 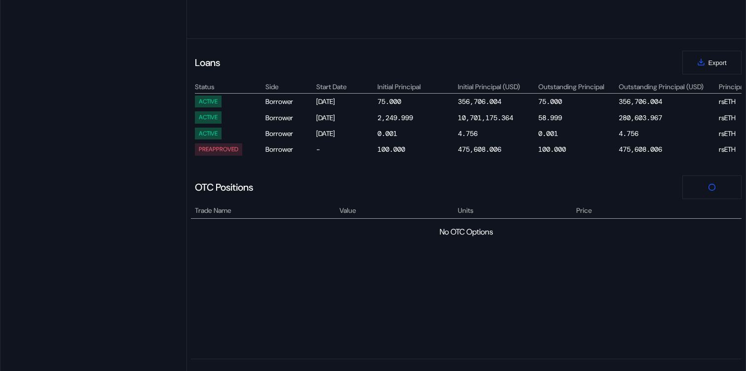 What do you see at coordinates (485, 118) in the screenshot?
I see `div: 10,701,175.364` at bounding box center [485, 118].